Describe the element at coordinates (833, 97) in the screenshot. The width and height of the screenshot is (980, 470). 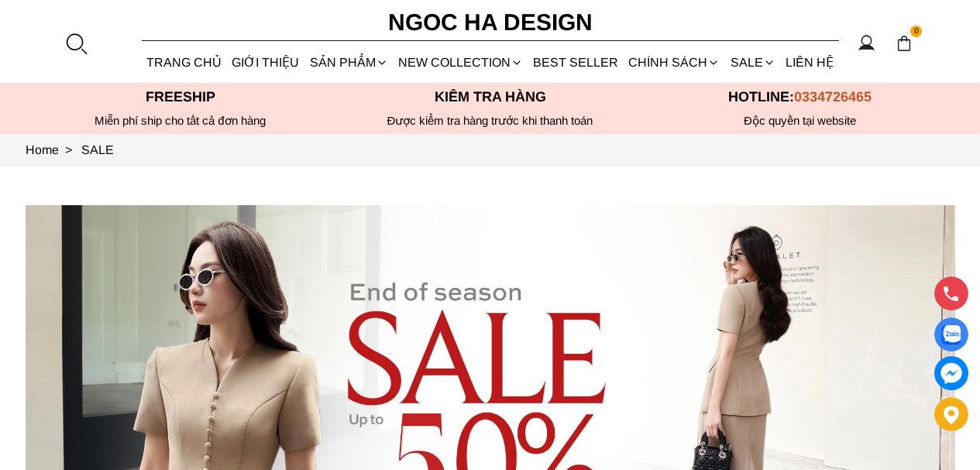
I see `span: 0334726465` at that location.